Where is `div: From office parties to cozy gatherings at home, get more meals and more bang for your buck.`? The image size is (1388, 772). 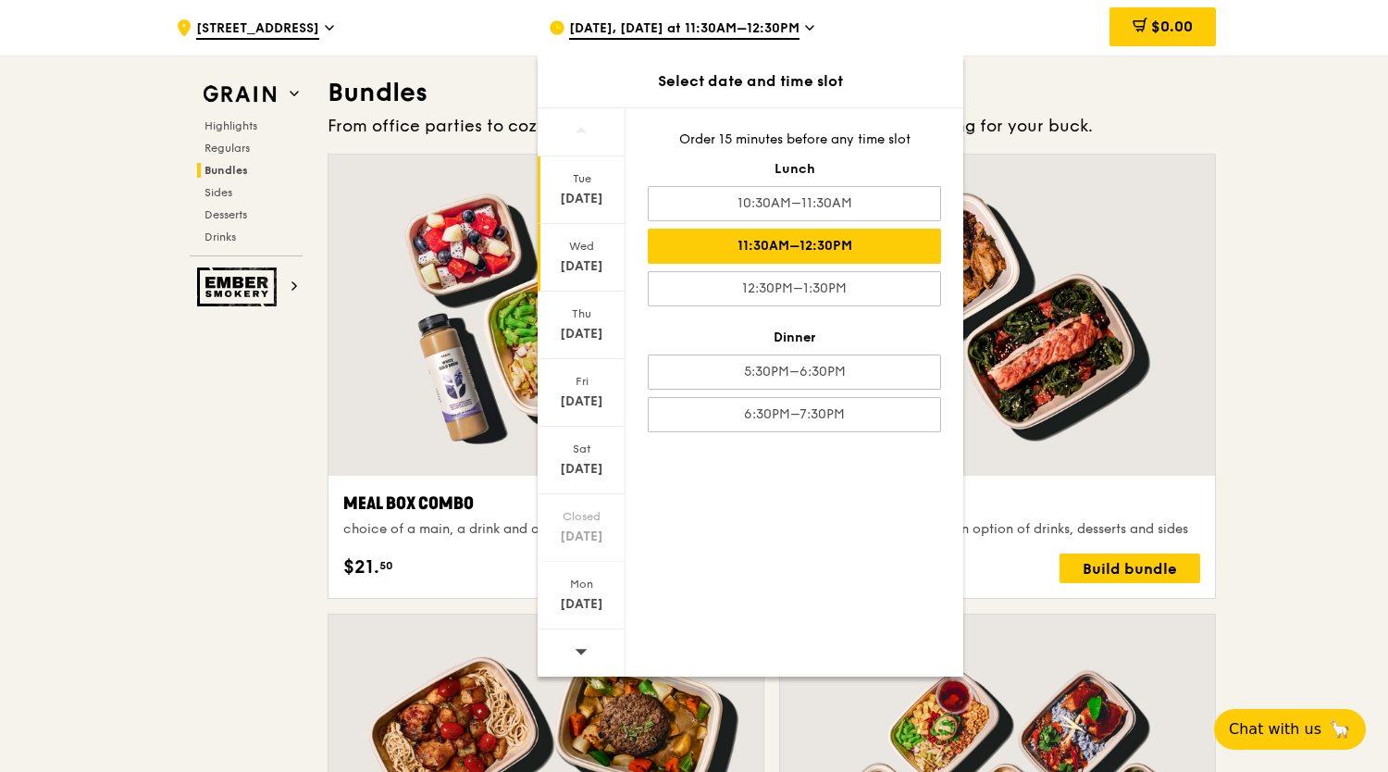 div: From office parties to cozy gatherings at home, get more meals and more bang for your buck. is located at coordinates (772, 126).